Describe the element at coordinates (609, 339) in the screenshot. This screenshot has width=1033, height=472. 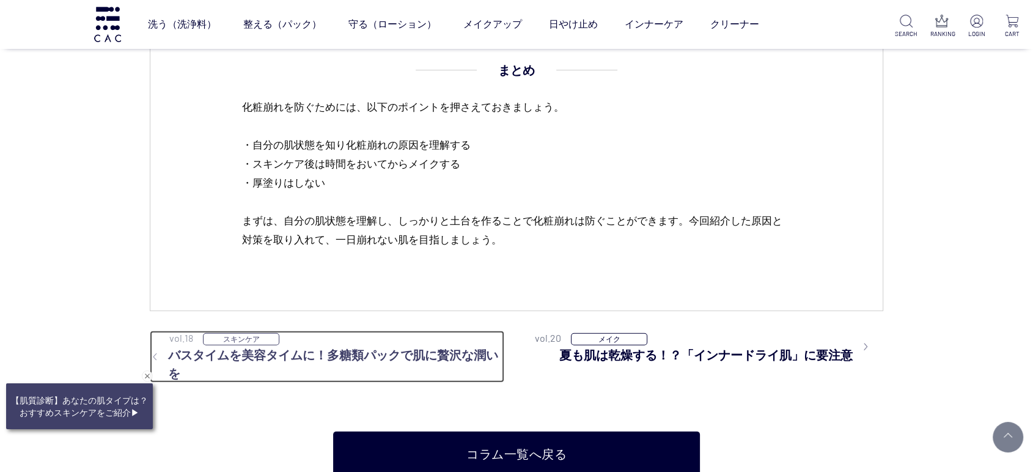
I see `p: メイク` at that location.